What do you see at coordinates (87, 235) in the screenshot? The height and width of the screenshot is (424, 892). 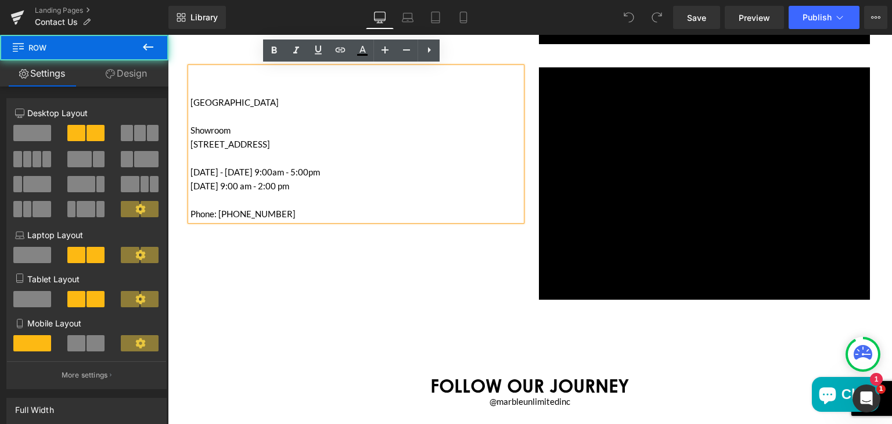 I see `p: Laptop Layout` at bounding box center [87, 235].